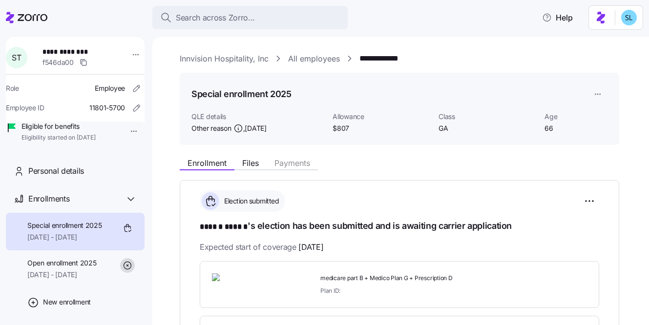  Describe the element at coordinates (59, 126) in the screenshot. I see `span: Eligible for benefits` at that location.